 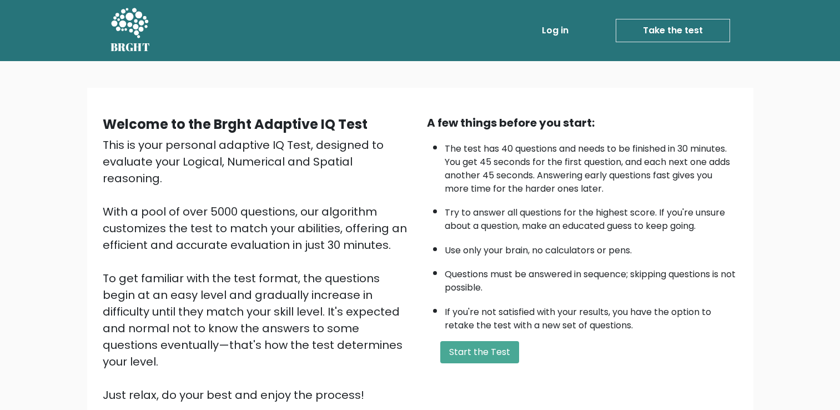 What do you see at coordinates (592, 278) in the screenshot?
I see `li: Questions must be answered in sequence; skipping questions is not possible.` at bounding box center [592, 278].